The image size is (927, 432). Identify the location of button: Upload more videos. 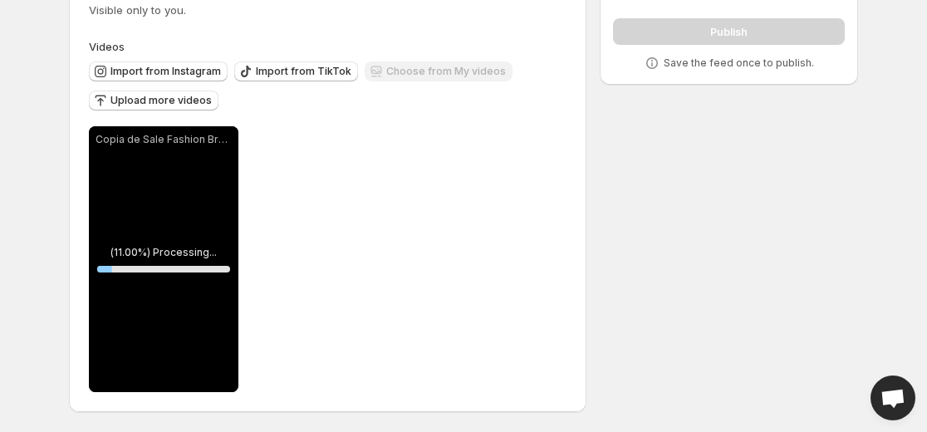
(154, 101).